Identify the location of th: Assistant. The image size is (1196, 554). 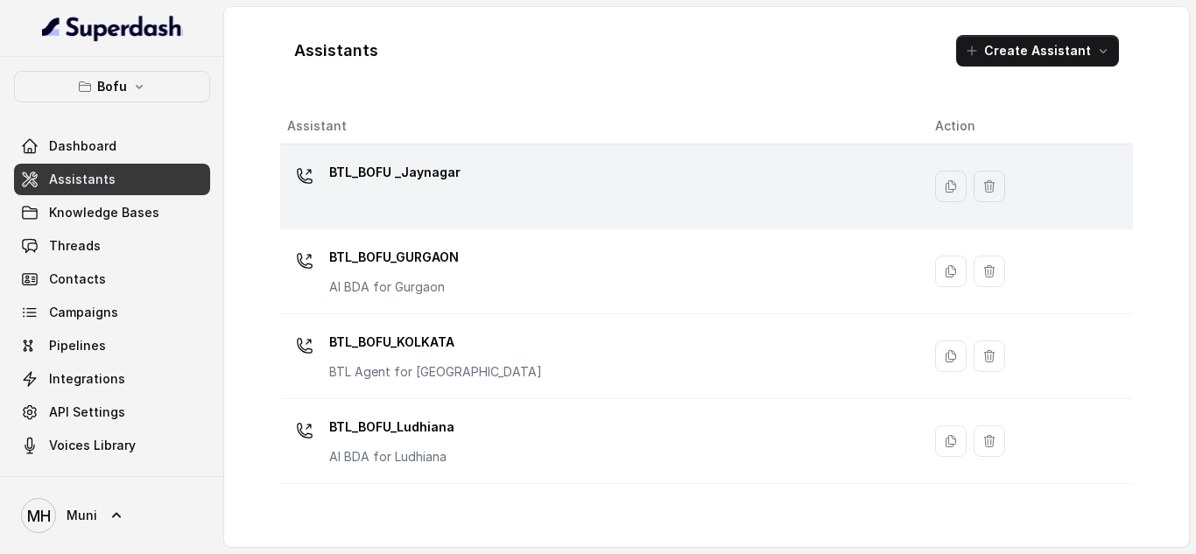
(601, 126).